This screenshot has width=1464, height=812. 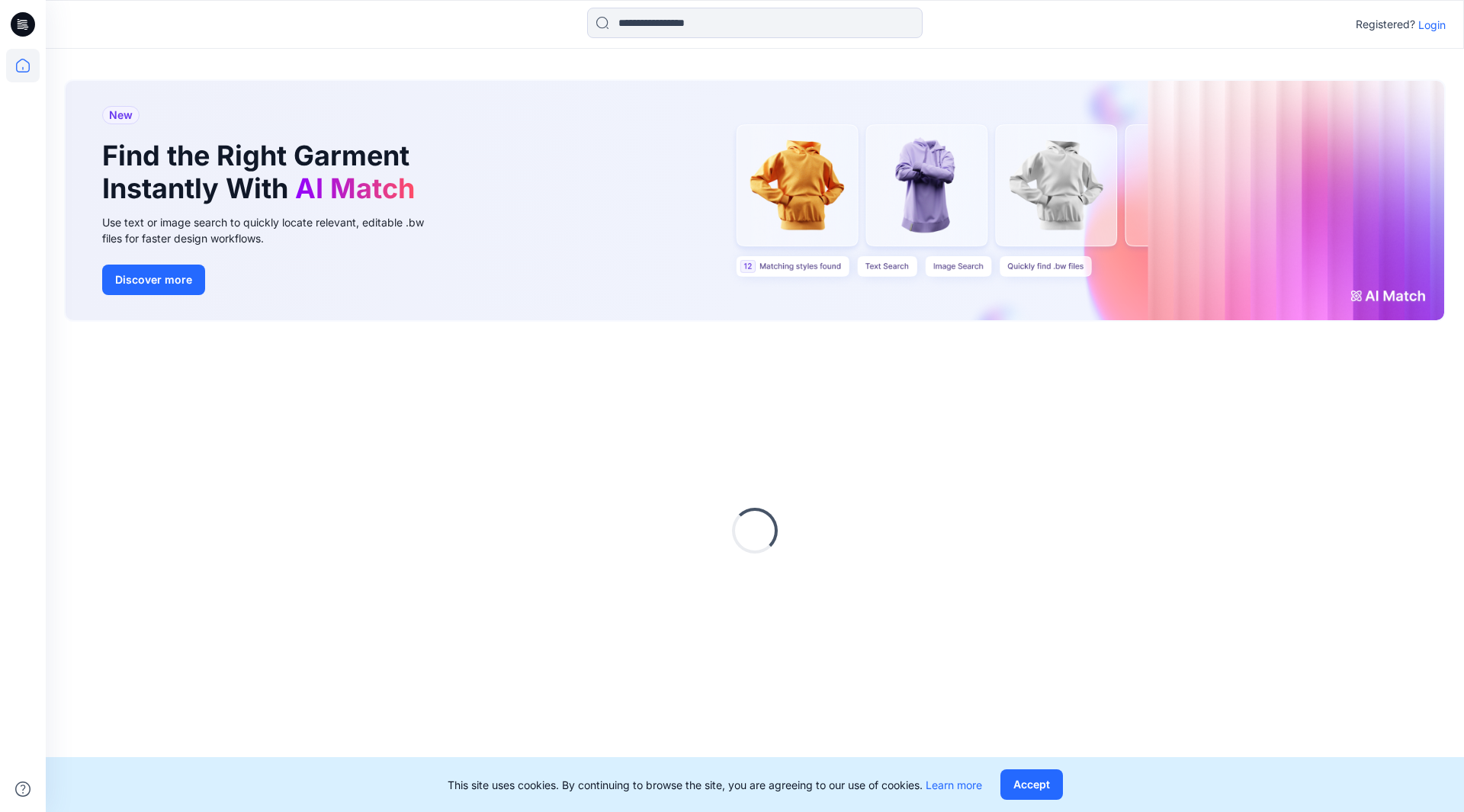 What do you see at coordinates (354, 188) in the screenshot?
I see `span: AI Match` at bounding box center [354, 188].